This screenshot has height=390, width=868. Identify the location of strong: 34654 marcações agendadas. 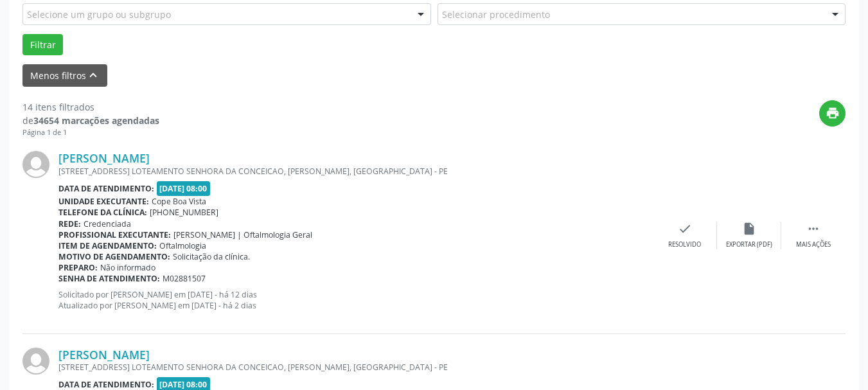
(96, 120).